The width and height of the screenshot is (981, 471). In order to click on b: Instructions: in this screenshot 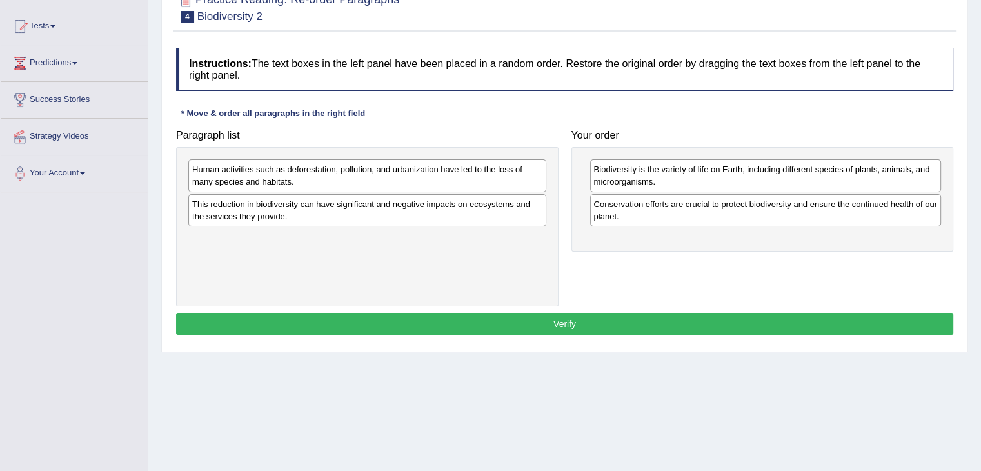, I will do `click(220, 63)`.